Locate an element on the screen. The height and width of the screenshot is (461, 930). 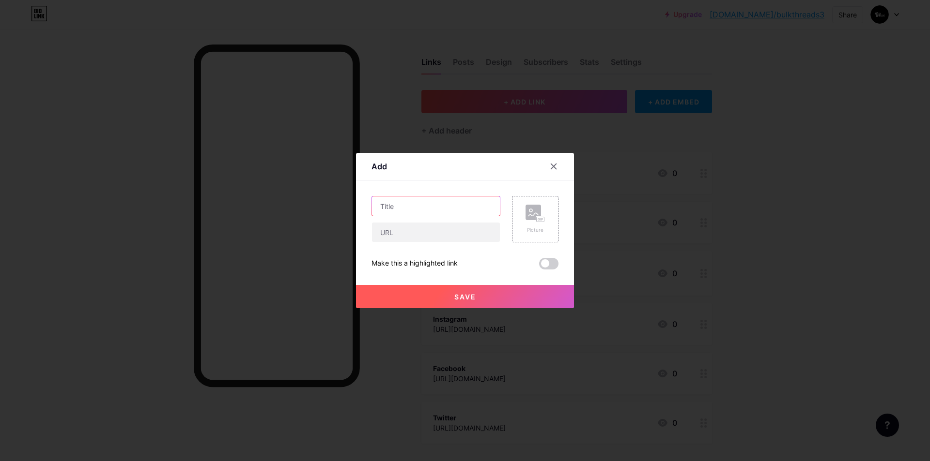
div: Make this a highlighted link is located at coordinates (414, 264).